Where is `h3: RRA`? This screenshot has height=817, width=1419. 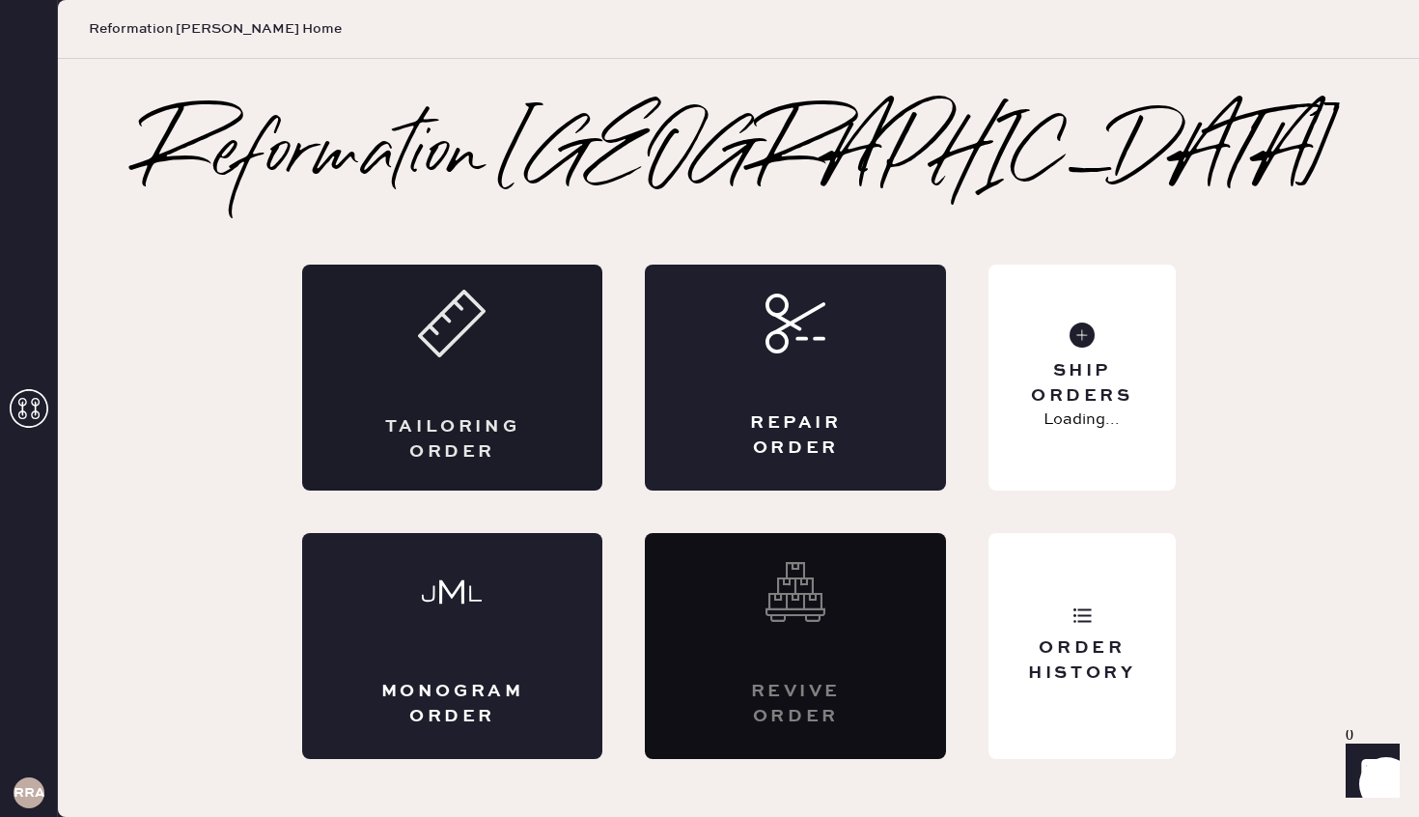
h3: RRA is located at coordinates (29, 792).